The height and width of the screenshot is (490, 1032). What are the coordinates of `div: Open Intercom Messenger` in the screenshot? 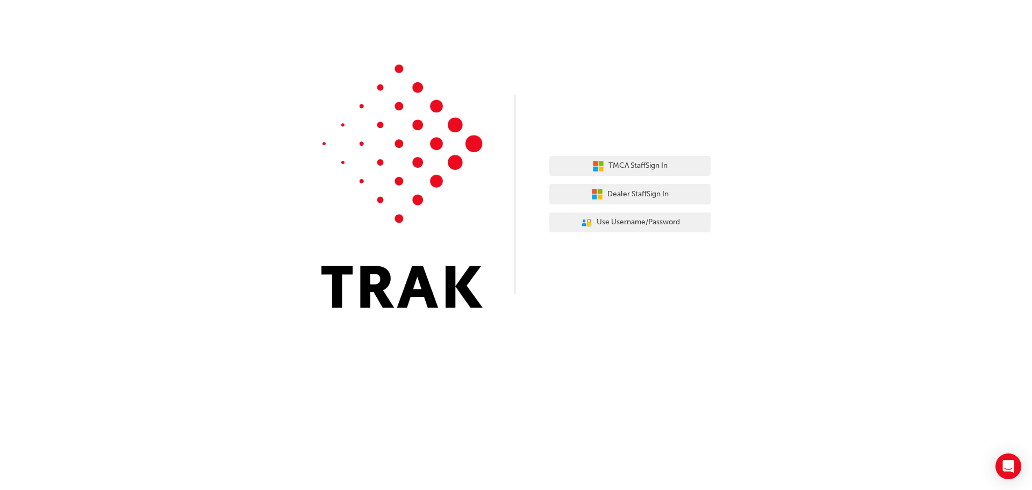 It's located at (1009, 466).